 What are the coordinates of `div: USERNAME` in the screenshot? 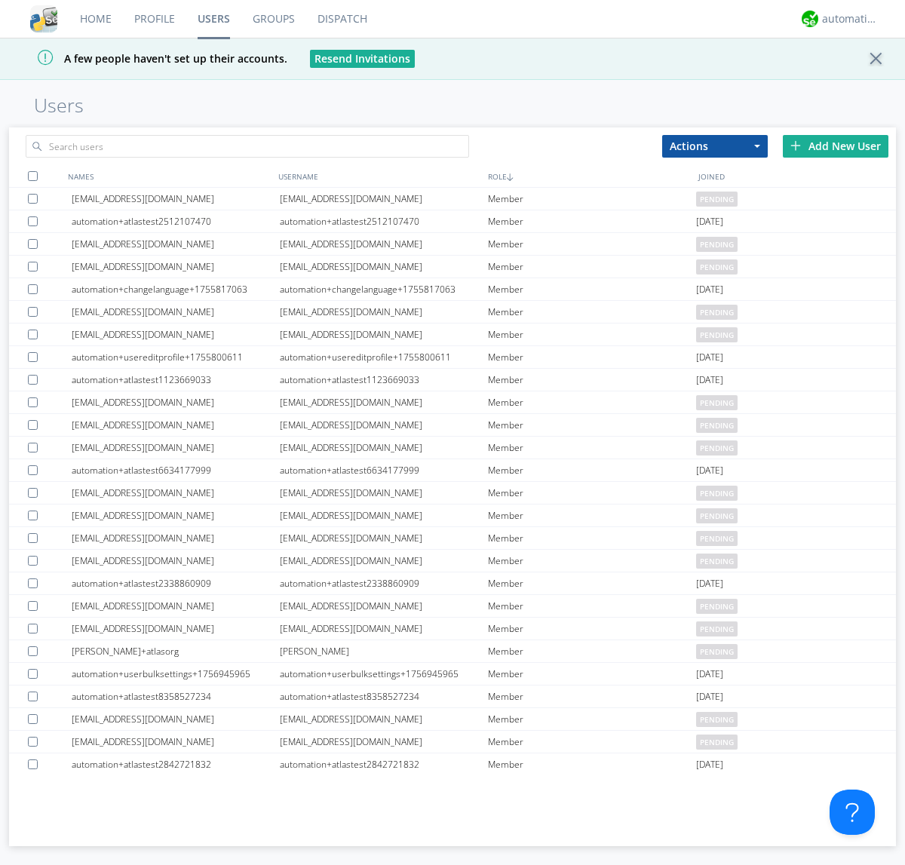 It's located at (379, 176).